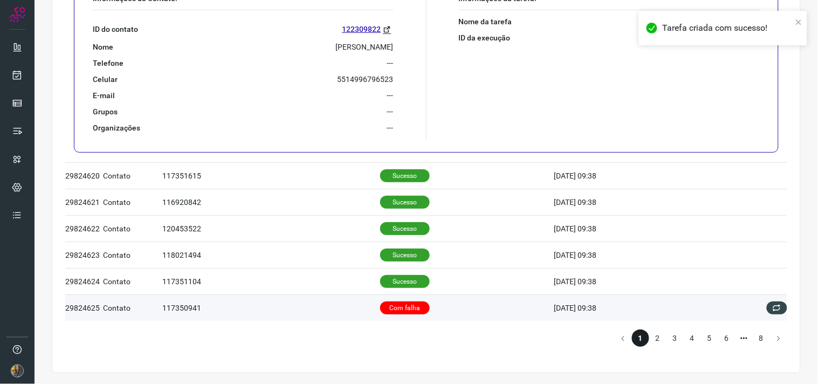  I want to click on td: 116920842, so click(271, 202).